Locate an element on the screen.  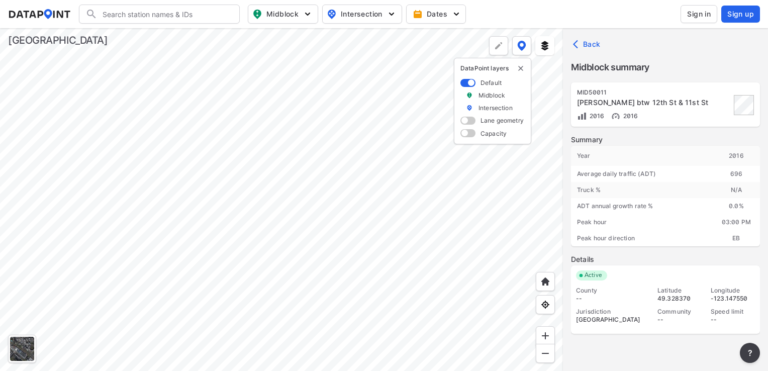
button: delete is located at coordinates (521, 68).